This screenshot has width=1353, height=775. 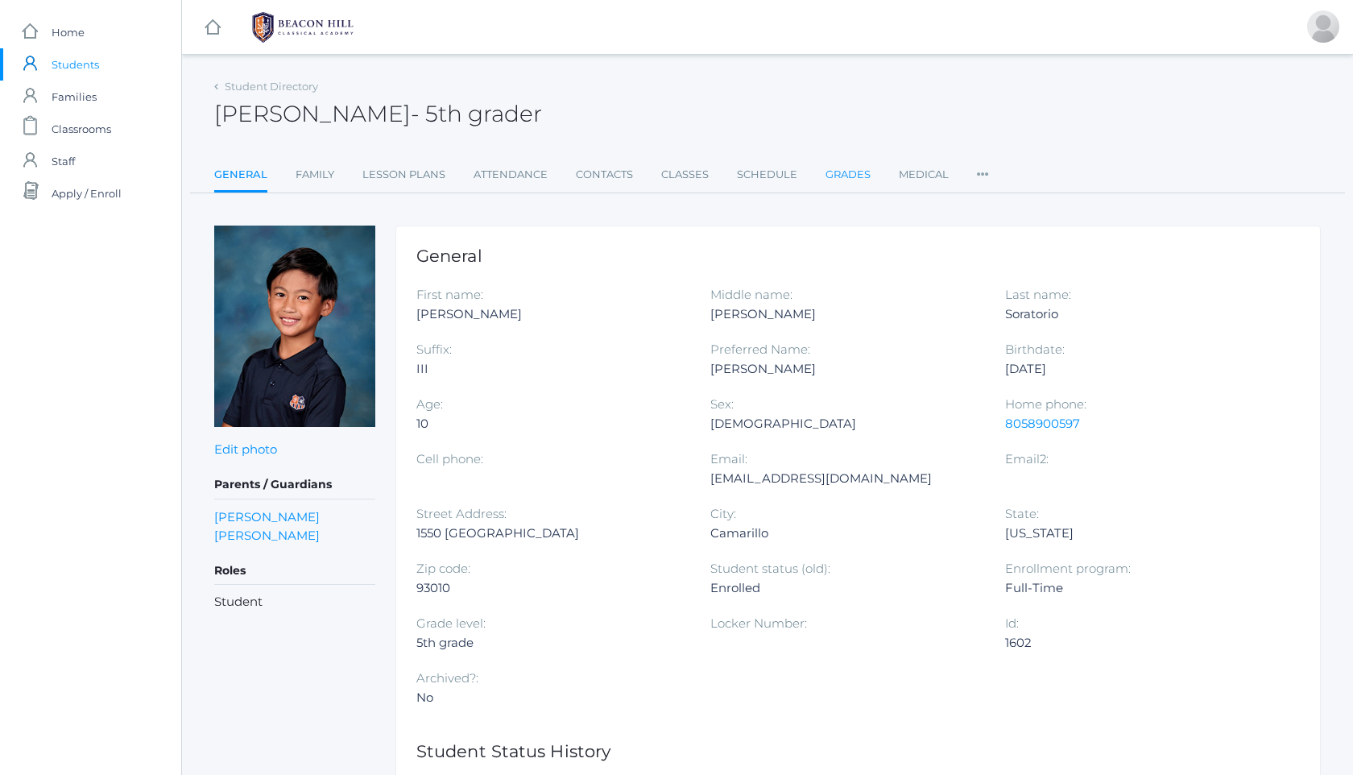 I want to click on a: Student Directory, so click(x=271, y=86).